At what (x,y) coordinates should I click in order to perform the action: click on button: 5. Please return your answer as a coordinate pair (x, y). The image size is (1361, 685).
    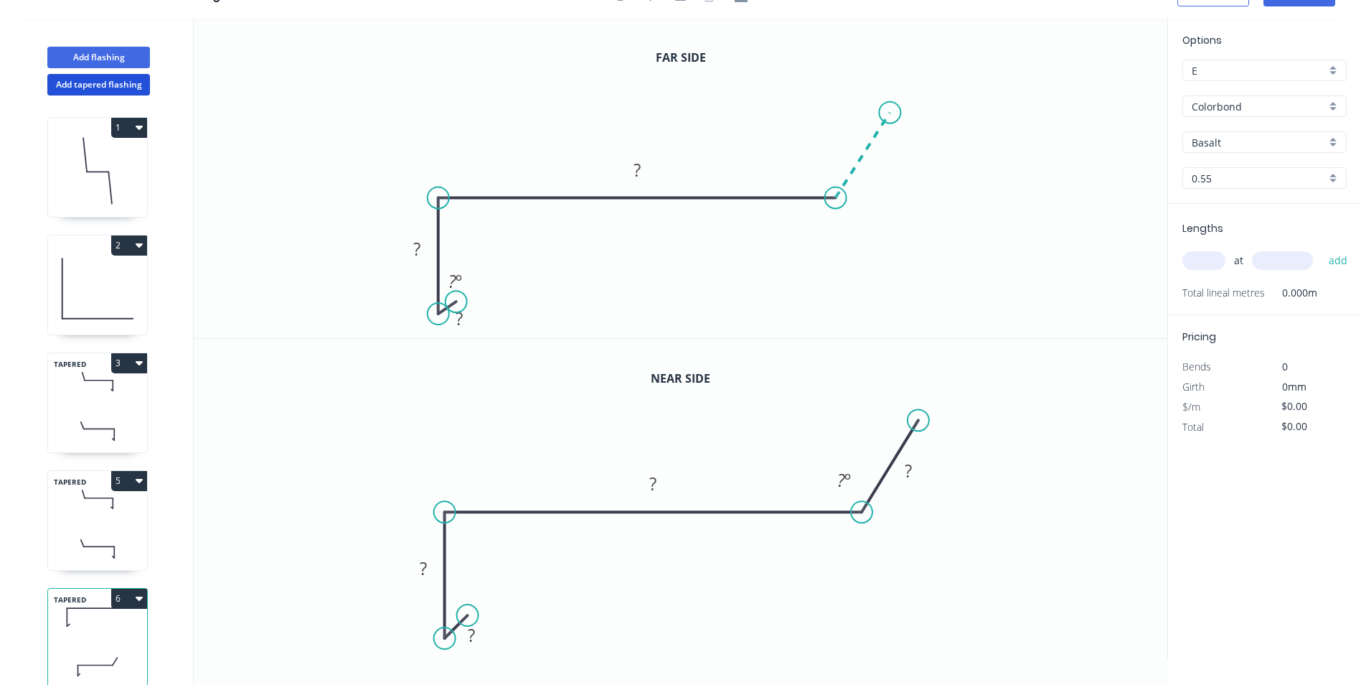
    Looking at the image, I should click on (129, 481).